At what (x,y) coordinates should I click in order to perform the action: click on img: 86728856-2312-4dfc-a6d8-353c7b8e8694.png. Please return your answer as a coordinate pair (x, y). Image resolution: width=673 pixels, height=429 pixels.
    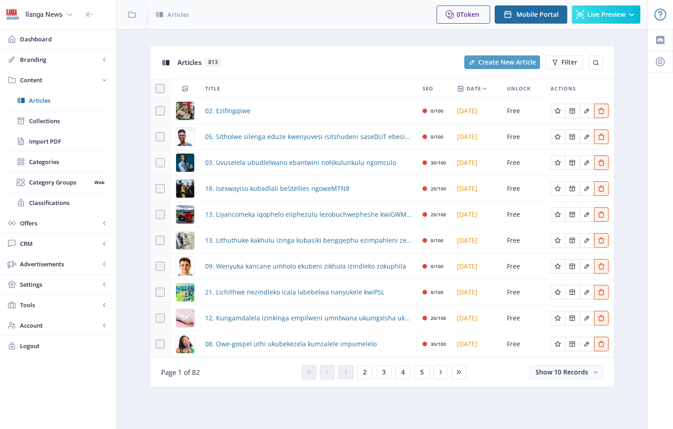
    Looking at the image, I should click on (185, 214).